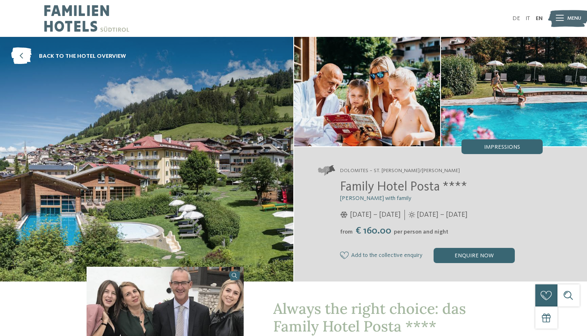  Describe the element at coordinates (344, 215) in the screenshot. I see `i: Opening times in winter` at that location.